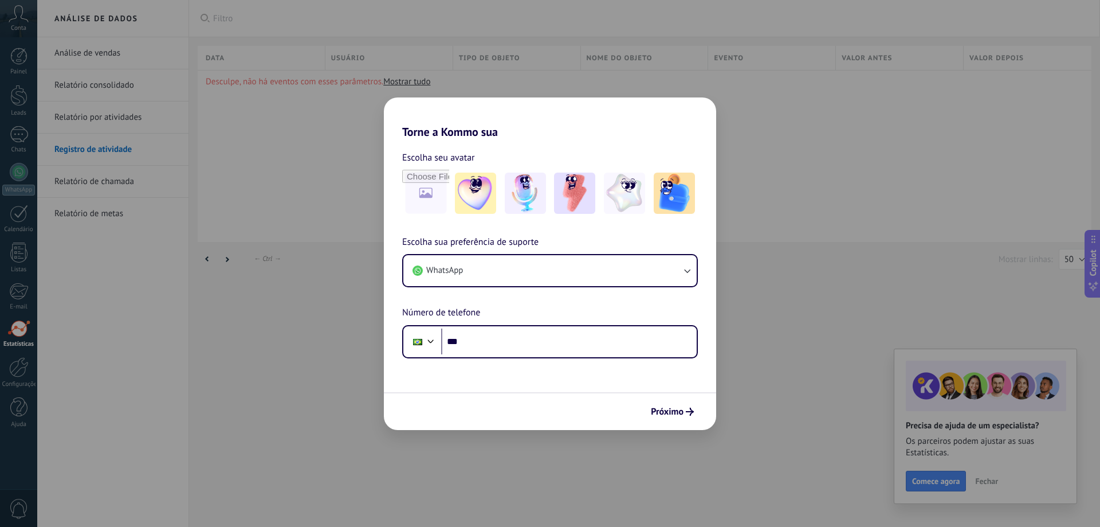 The width and height of the screenshot is (1100, 527). Describe the element at coordinates (625, 193) in the screenshot. I see `img: -4.jpeg` at that location.